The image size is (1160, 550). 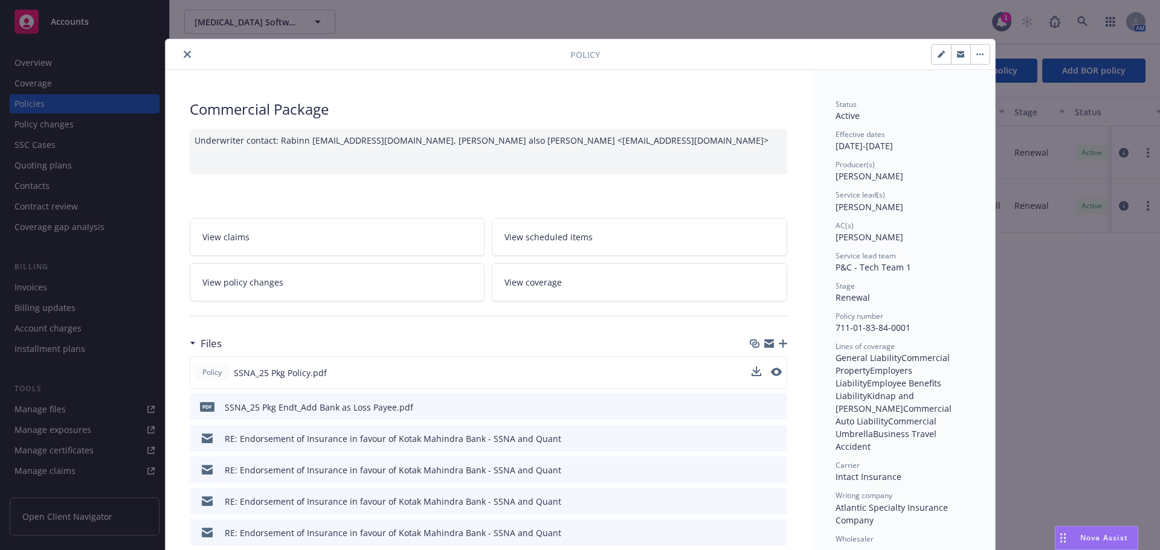 What do you see at coordinates (893, 364) in the screenshot?
I see `span: Commercial Property` at bounding box center [893, 364].